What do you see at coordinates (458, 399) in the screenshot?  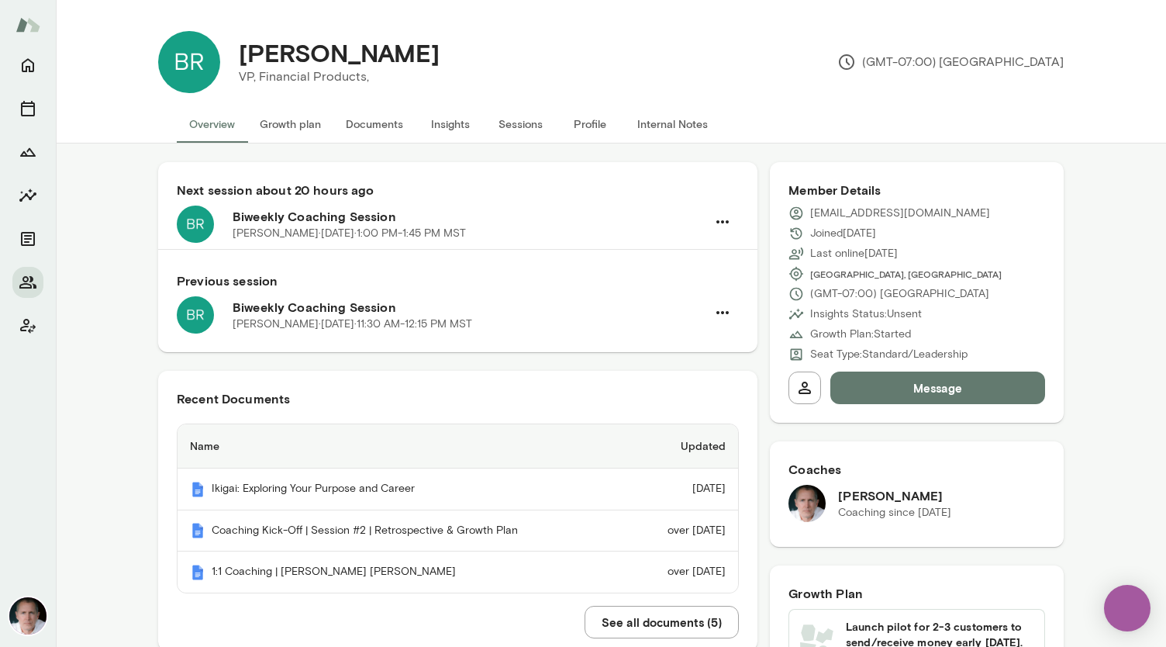 I see `h6: Recent Documents` at bounding box center [458, 399].